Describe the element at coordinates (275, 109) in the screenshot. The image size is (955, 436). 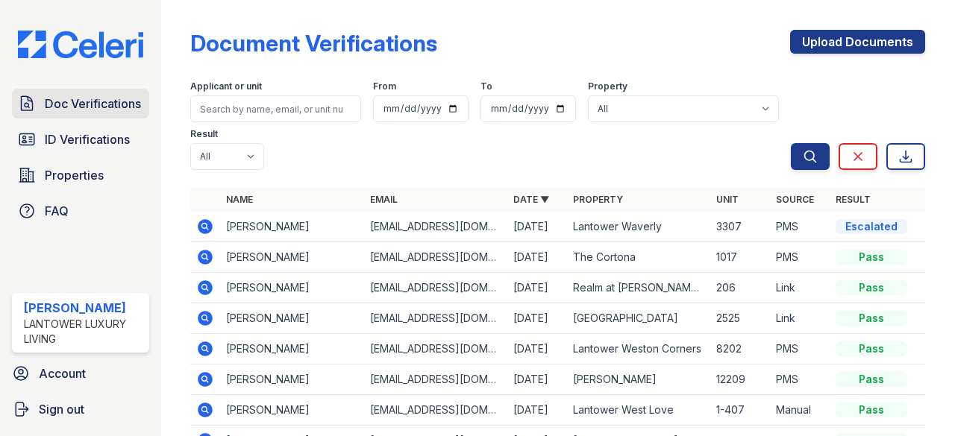
I see `input: Search by name, email, or unit number` at that location.